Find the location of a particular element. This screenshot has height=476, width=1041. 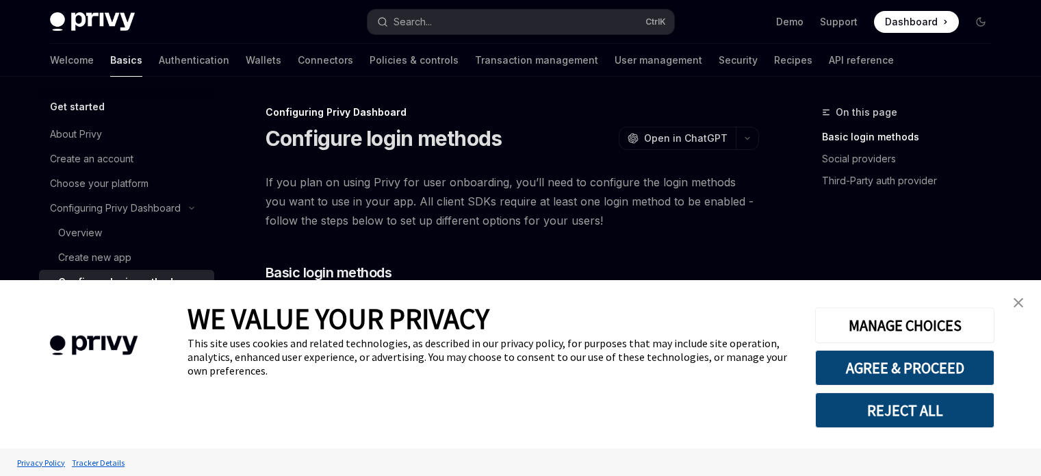

a: Connectors is located at coordinates (325, 60).